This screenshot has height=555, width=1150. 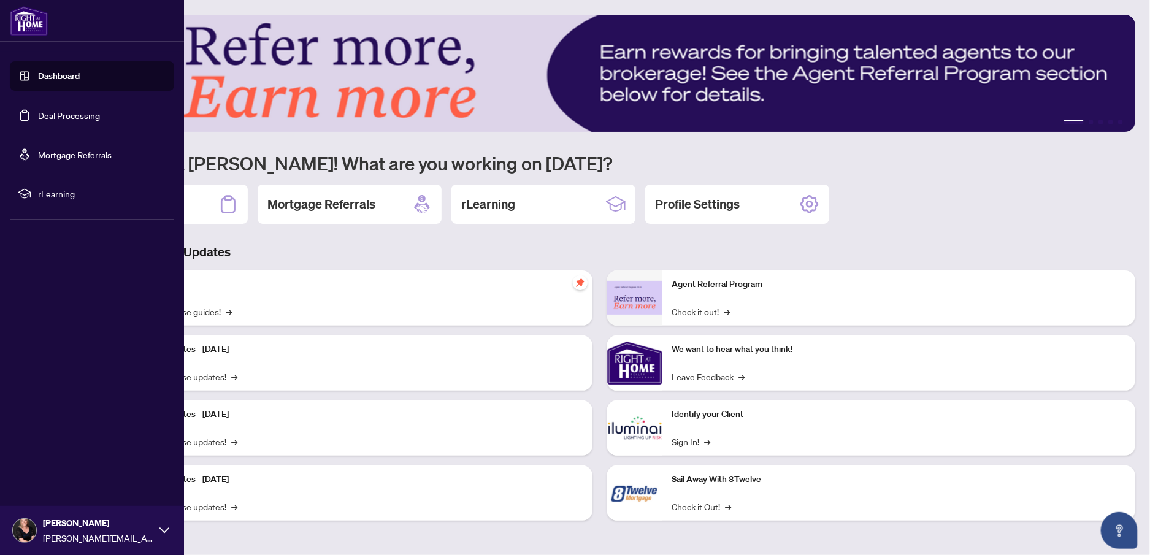 I want to click on a: Check it out!→, so click(x=701, y=311).